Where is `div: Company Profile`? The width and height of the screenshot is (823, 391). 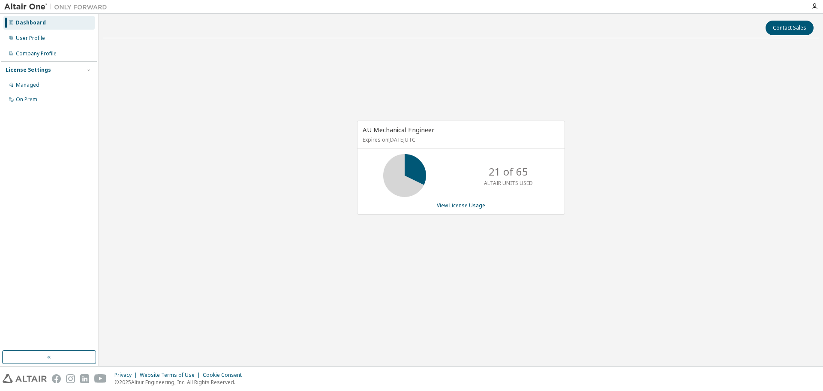 div: Company Profile is located at coordinates (36, 54).